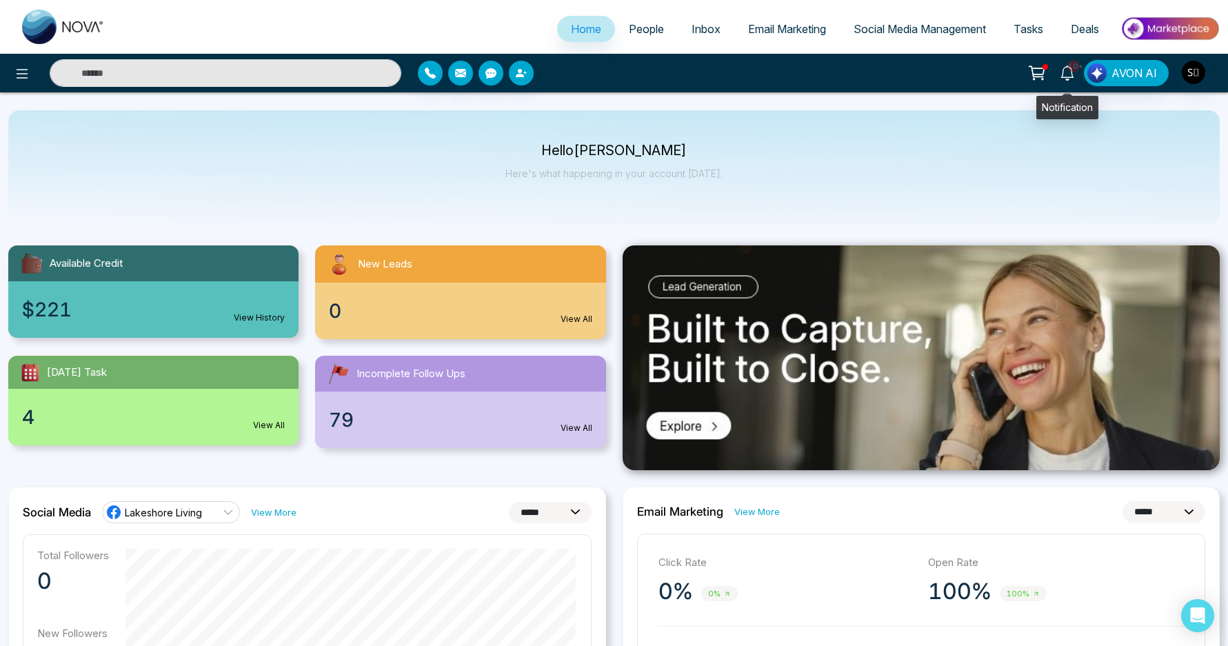 The image size is (1228, 646). I want to click on img: followUps.svg, so click(339, 374).